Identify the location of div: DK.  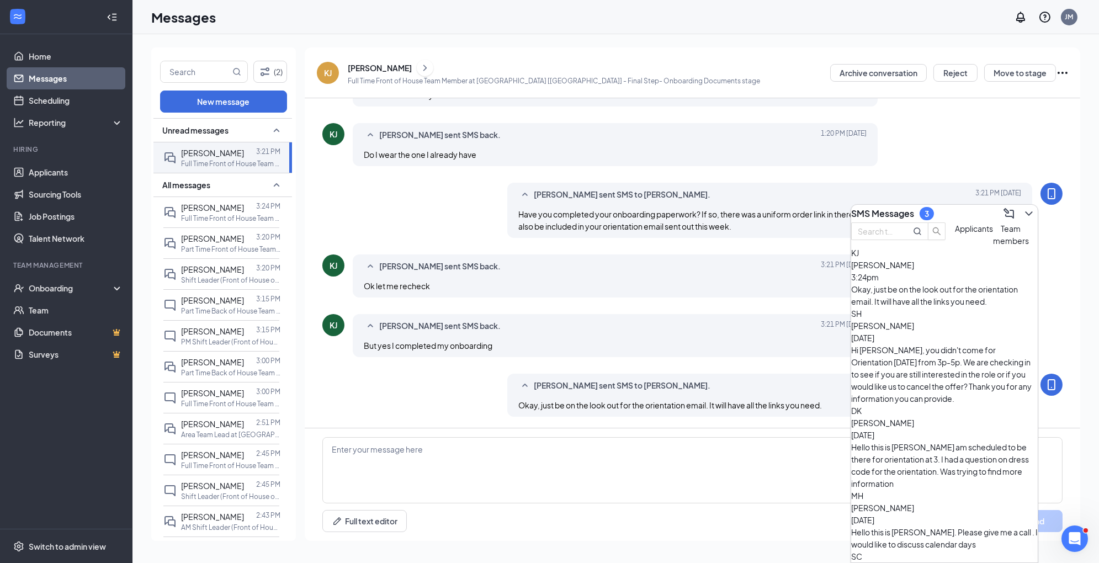
(945, 411).